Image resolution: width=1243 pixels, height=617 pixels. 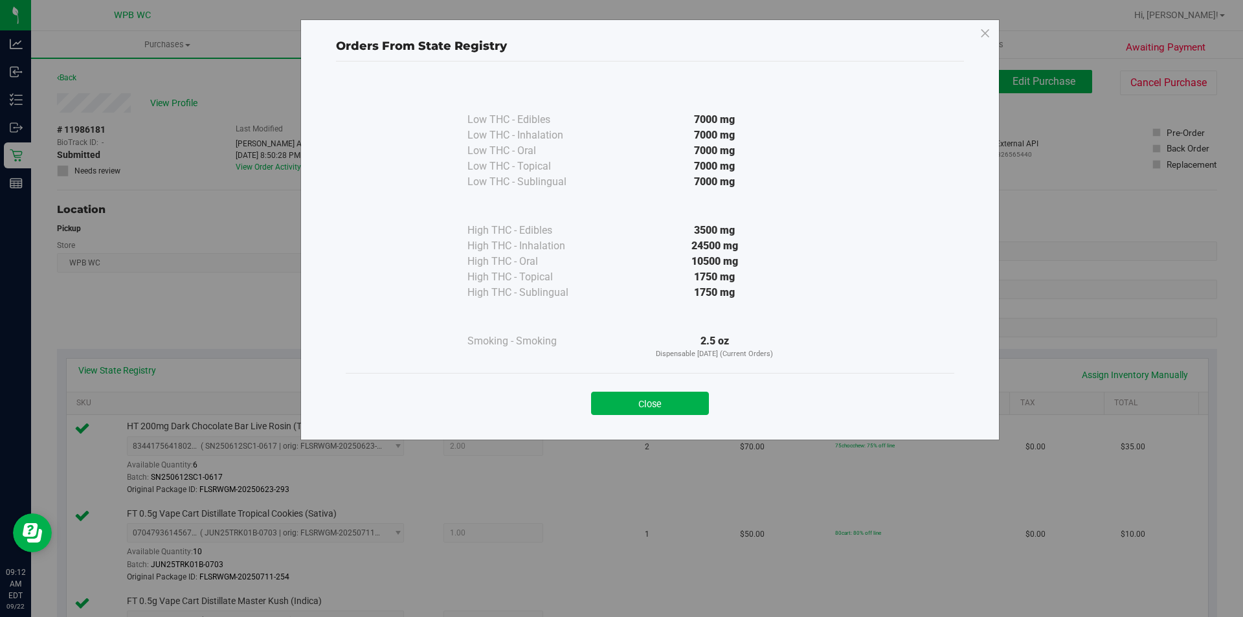 I want to click on div: 10500 mg, so click(x=715, y=261).